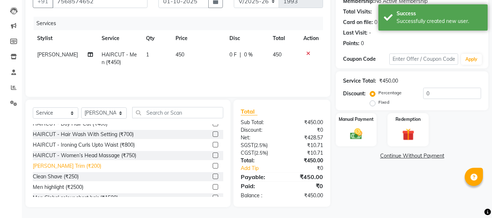 The width and height of the screenshot is (492, 218). I want to click on div: Net:, so click(258, 138).